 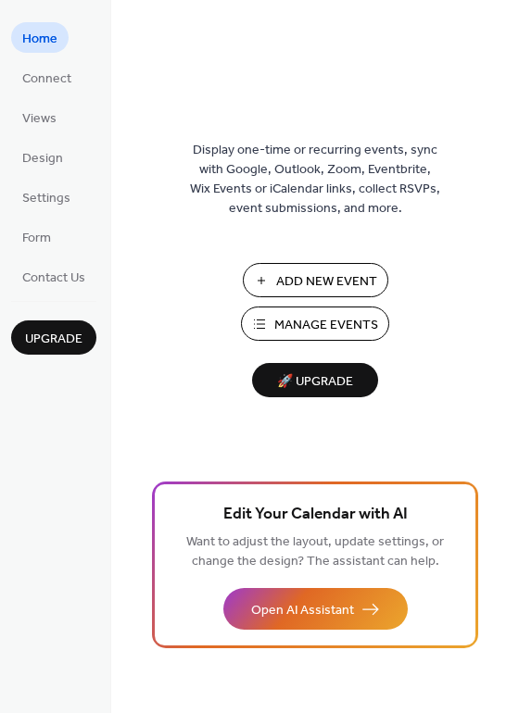 I want to click on a: Contact Us, so click(x=54, y=276).